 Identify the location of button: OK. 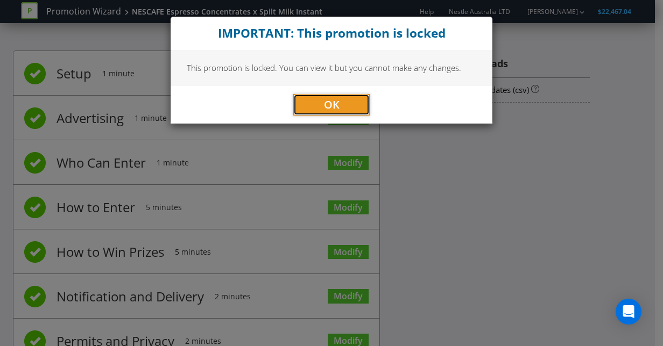
(331, 105).